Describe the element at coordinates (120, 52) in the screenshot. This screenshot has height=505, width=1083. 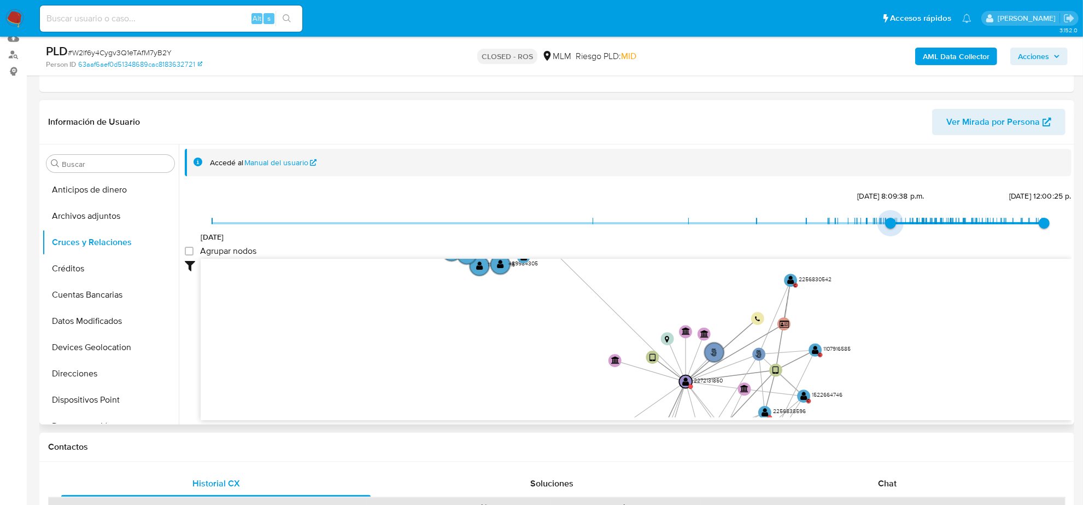
I see `span: # W2lf6y4Cygv3Q1eTAfM7yB2Y` at that location.